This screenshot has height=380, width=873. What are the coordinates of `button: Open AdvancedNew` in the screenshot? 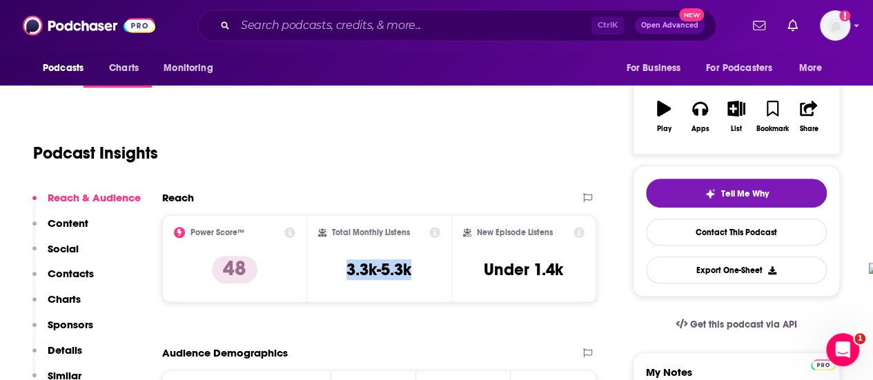 It's located at (669, 26).